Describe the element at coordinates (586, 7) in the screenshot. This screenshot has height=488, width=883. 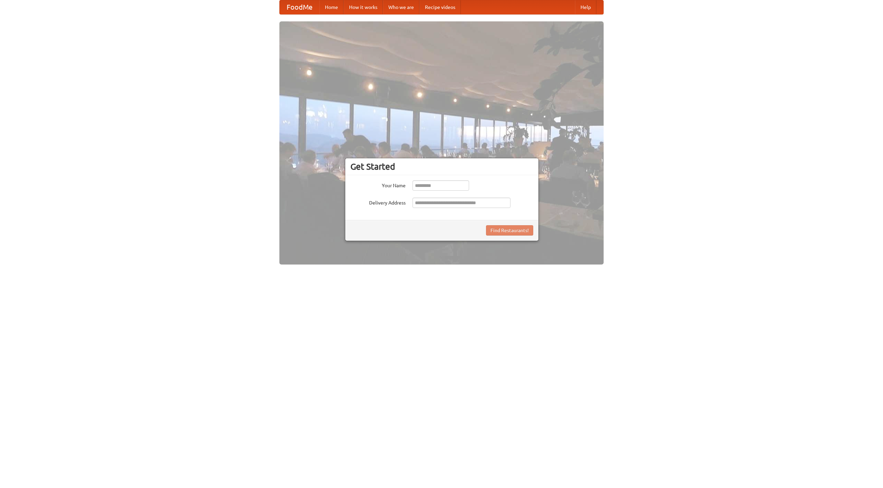
I see `a: Help` at that location.